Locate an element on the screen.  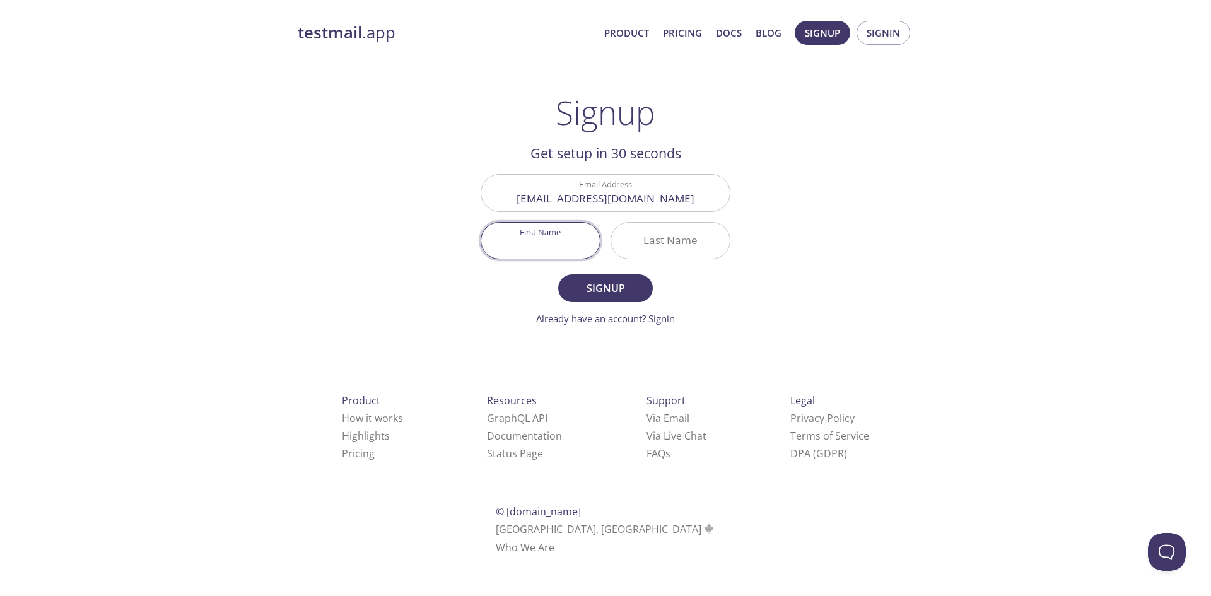
a: Via Live Chat is located at coordinates (676, 436).